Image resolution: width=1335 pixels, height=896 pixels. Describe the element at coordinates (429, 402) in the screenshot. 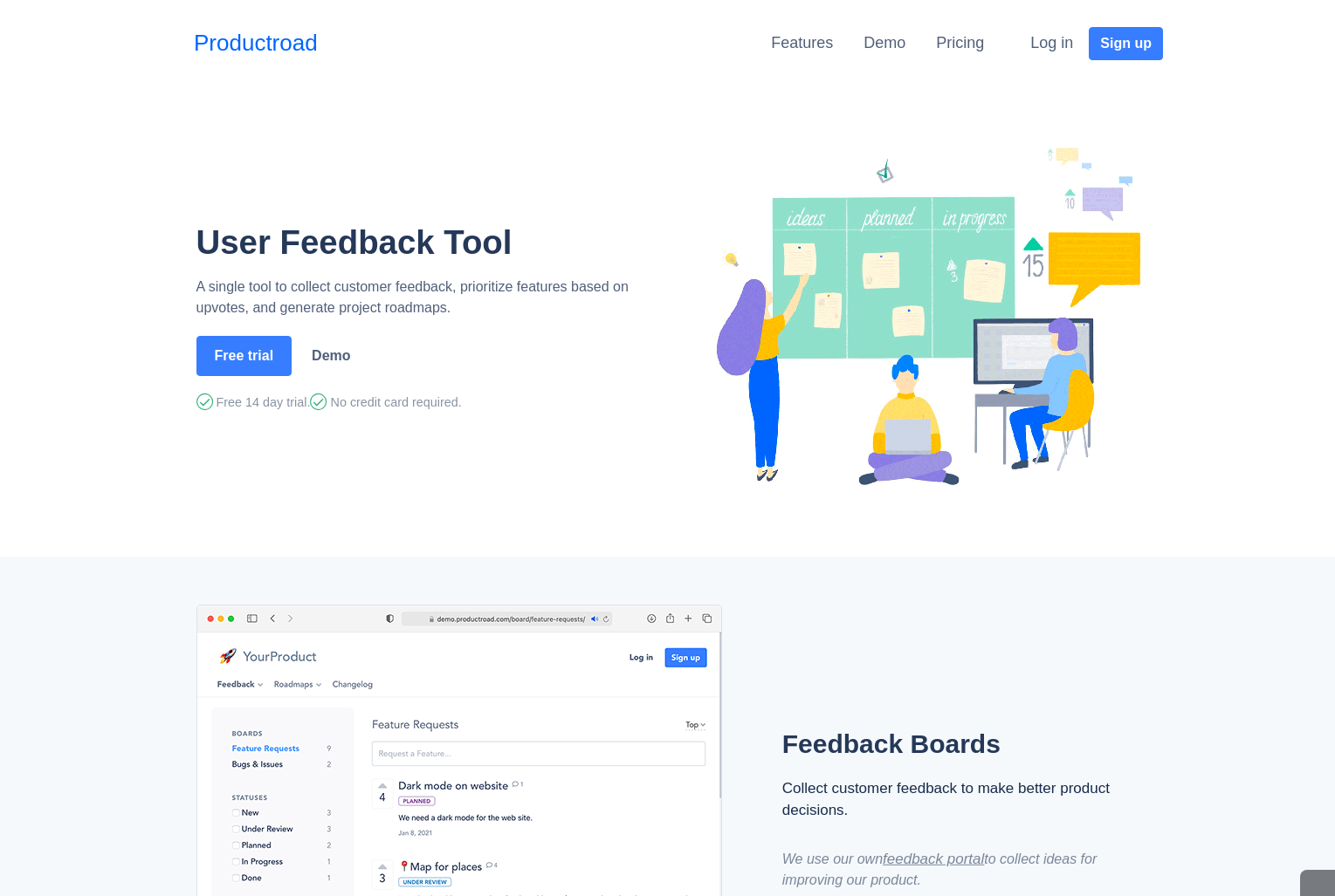

I see `div: Free 14 day trial. No credit card required.` at that location.